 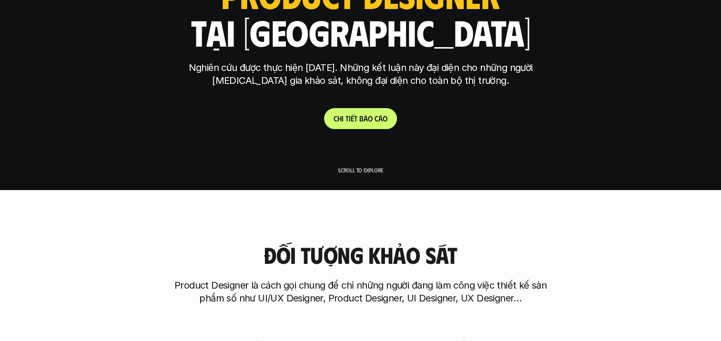 I want to click on a: Chitiếtbáocáo, so click(x=360, y=119).